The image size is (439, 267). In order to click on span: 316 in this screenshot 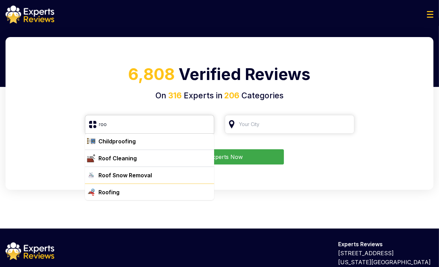, I will do `click(175, 95)`.